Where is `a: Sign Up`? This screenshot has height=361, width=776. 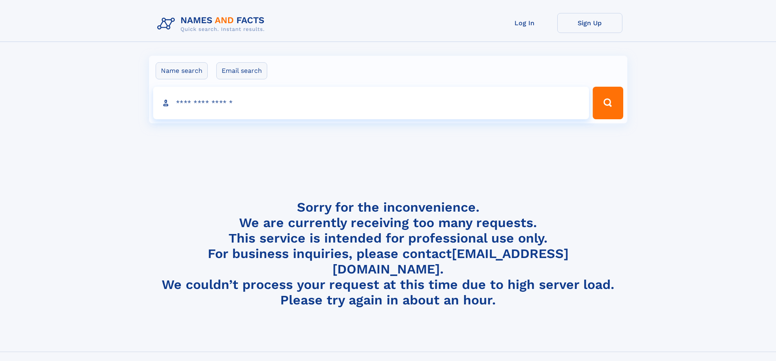 a: Sign Up is located at coordinates (590, 23).